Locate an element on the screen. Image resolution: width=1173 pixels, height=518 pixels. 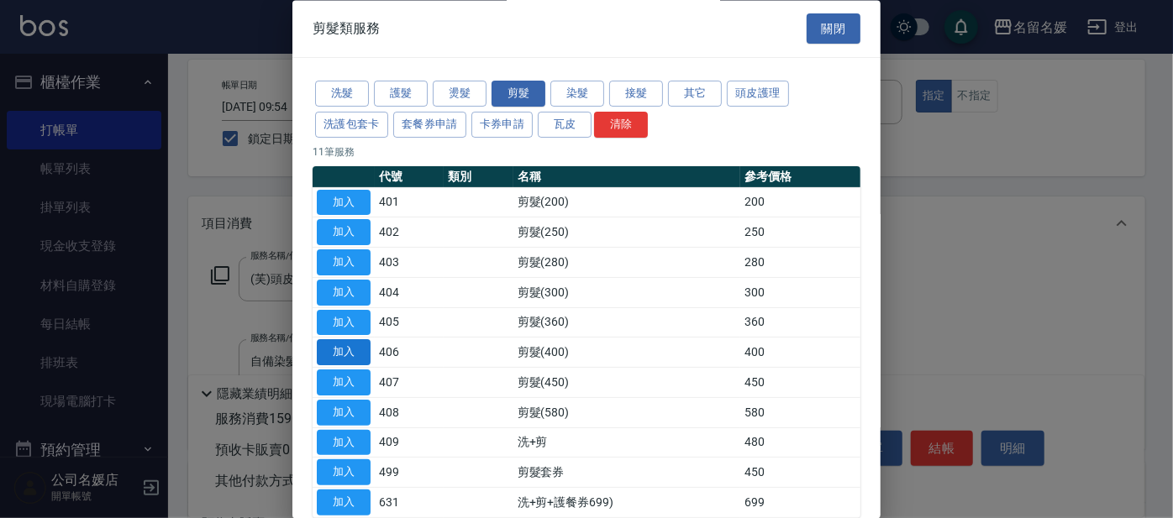
th: 類別 is located at coordinates (478, 177).